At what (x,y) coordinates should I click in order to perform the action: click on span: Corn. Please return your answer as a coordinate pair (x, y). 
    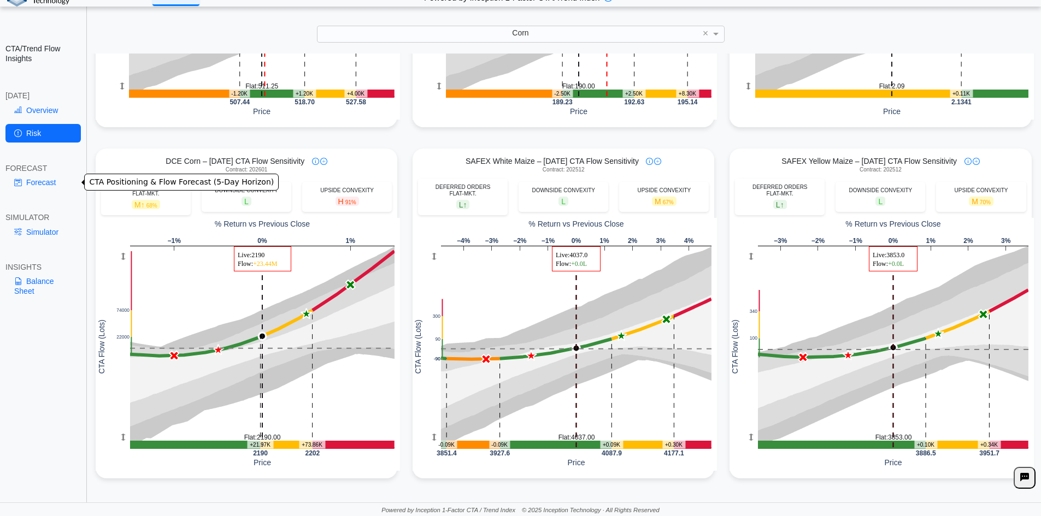
    Looking at the image, I should click on (520, 33).